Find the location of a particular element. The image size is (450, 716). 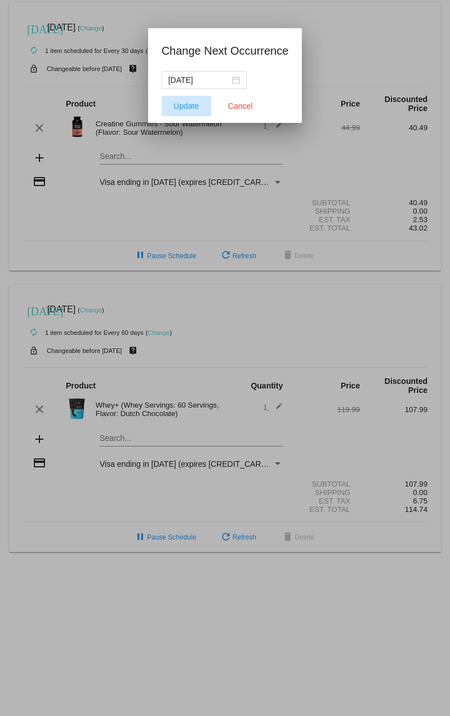

input: Select date is located at coordinates (199, 80).